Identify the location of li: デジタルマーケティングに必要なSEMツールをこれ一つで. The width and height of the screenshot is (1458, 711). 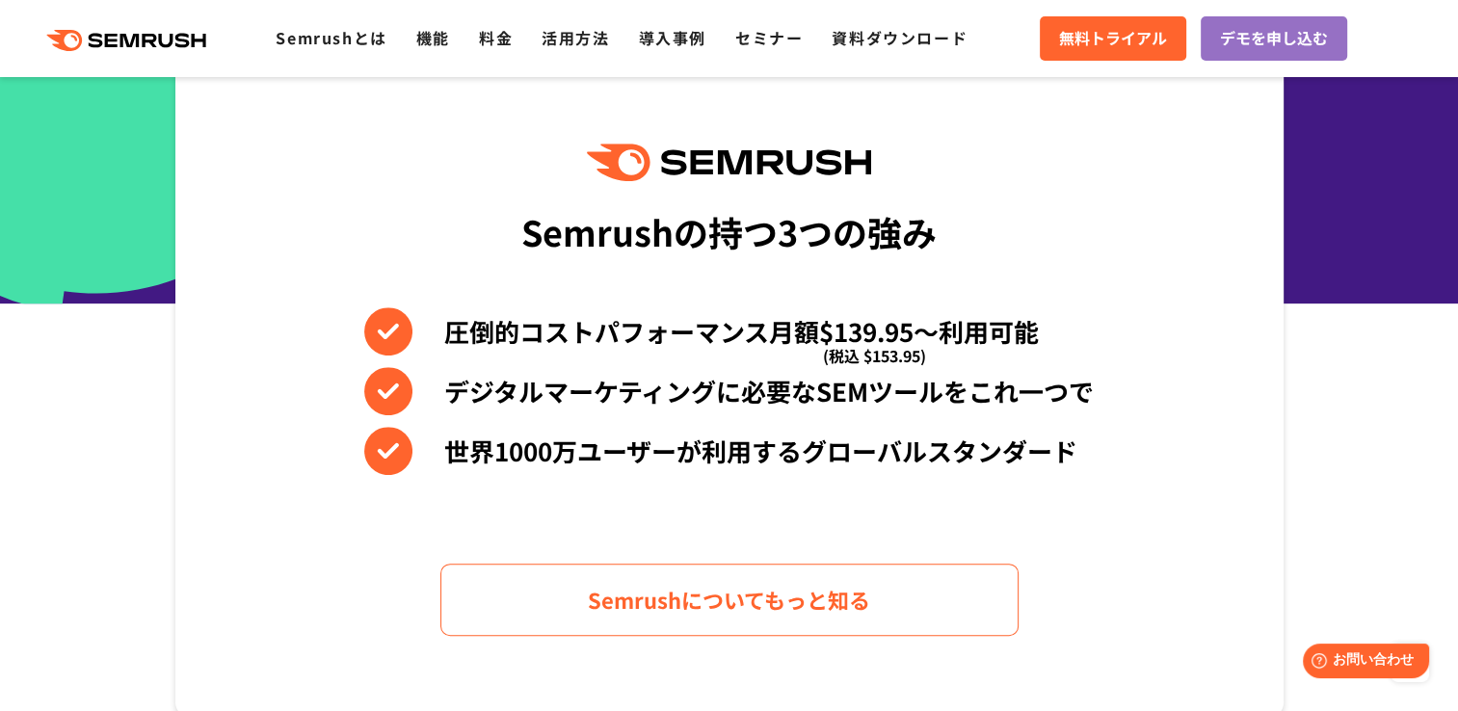
(728, 391).